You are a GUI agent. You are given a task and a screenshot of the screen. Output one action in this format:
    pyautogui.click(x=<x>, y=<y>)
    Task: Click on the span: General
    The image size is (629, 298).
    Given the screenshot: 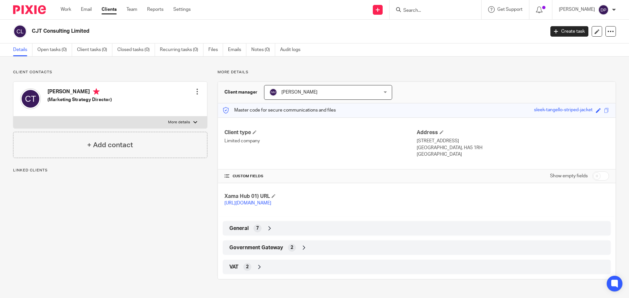 What is the action you would take?
    pyautogui.click(x=239, y=229)
    